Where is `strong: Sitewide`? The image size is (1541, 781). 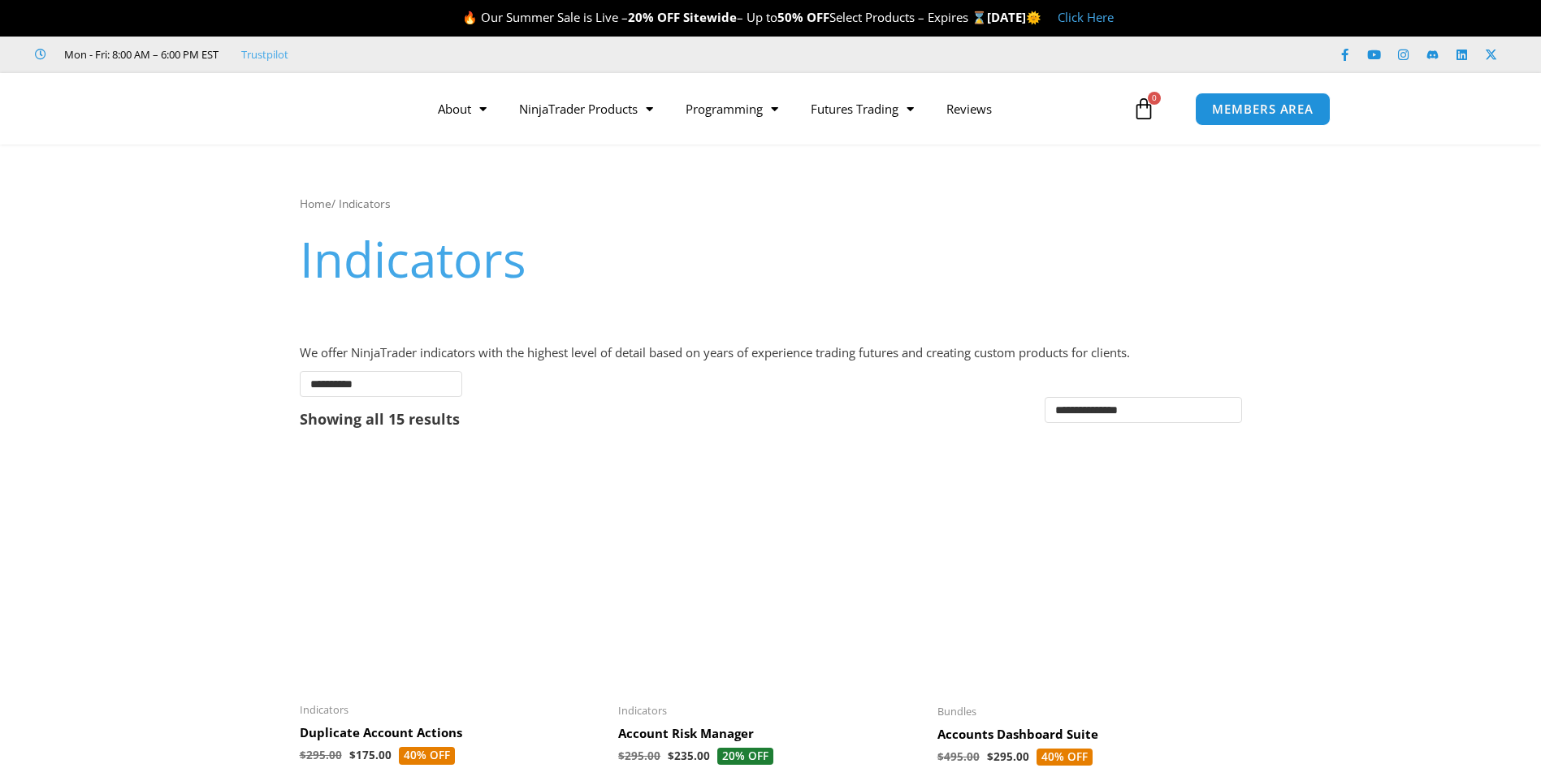
strong: Sitewide is located at coordinates (710, 17).